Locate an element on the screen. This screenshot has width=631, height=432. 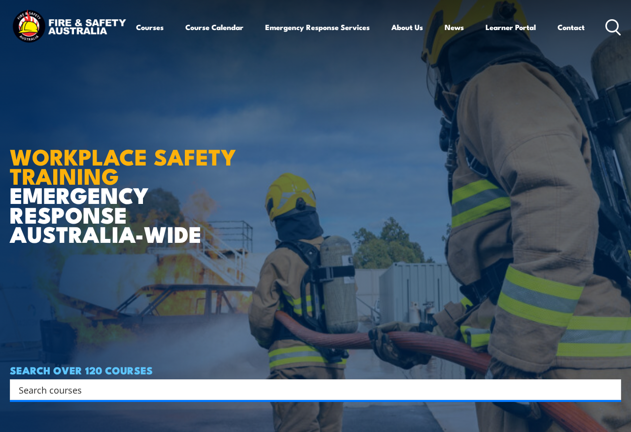
strong: WORKPLACE SAFETY TRAINING is located at coordinates (123, 166).